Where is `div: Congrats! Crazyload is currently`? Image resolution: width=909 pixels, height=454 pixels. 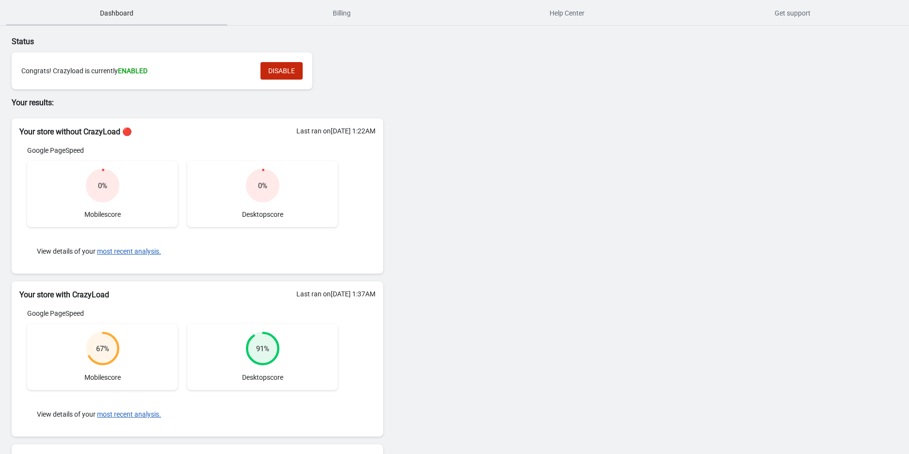
div: Congrats! Crazyload is currently is located at coordinates (136, 71).